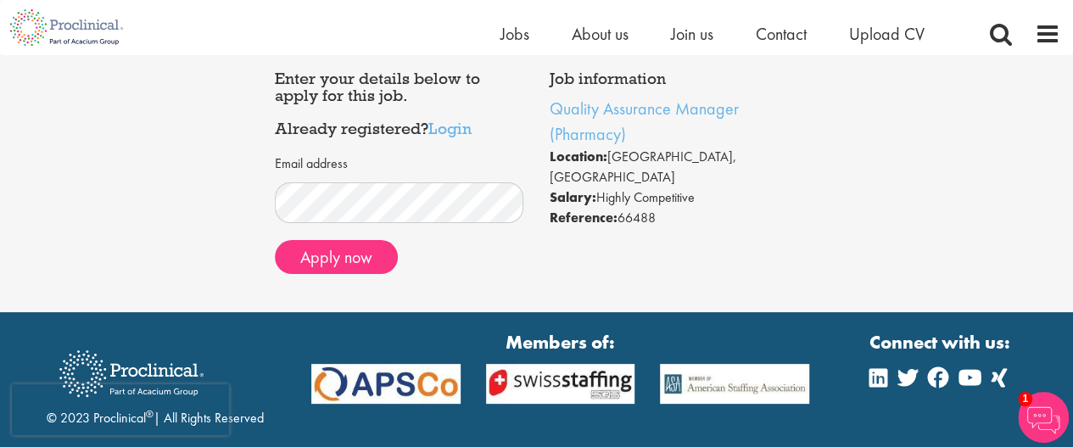 The width and height of the screenshot is (1073, 447). Describe the element at coordinates (515, 34) in the screenshot. I see `span: Jobs` at that location.